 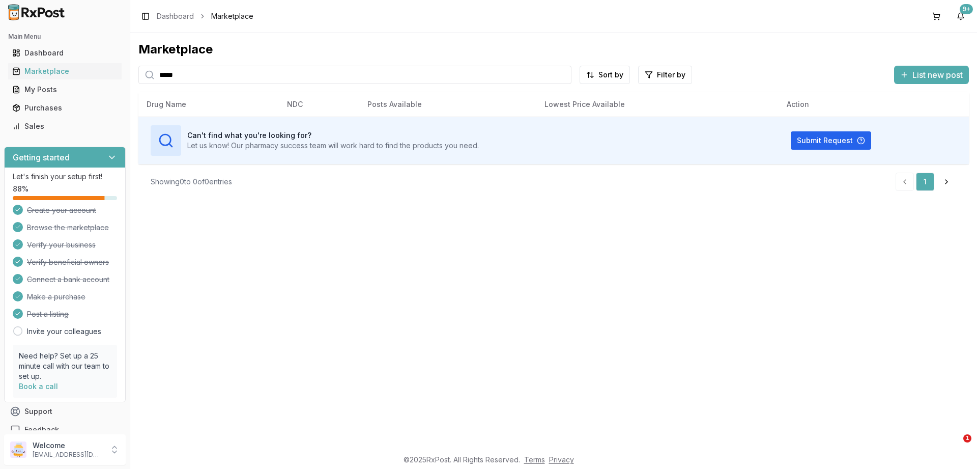 I want to click on button: Marketplace, so click(x=65, y=71).